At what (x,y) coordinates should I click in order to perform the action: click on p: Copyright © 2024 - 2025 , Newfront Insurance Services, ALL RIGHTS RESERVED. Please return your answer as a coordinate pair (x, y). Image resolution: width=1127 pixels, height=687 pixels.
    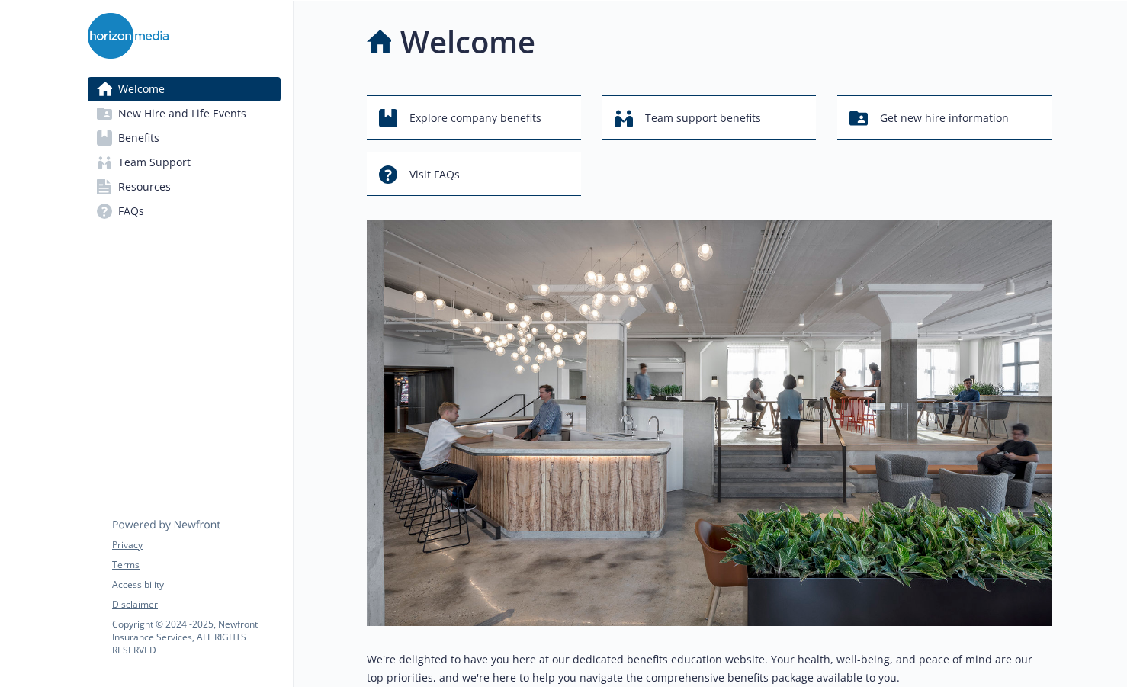
    Looking at the image, I should click on (196, 637).